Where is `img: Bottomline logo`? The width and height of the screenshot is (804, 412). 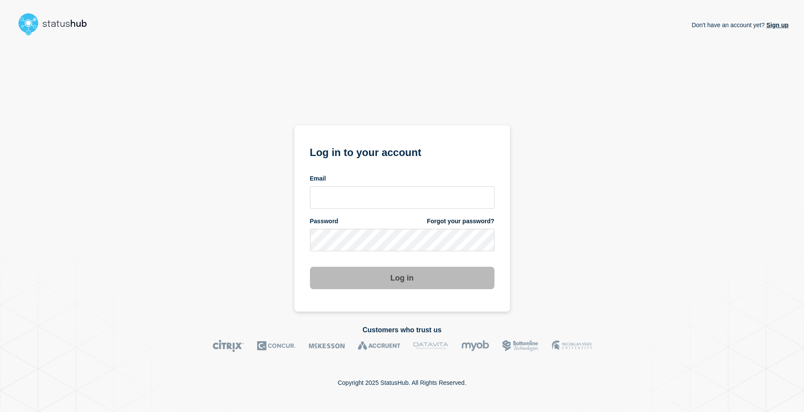 img: Bottomline logo is located at coordinates (520, 346).